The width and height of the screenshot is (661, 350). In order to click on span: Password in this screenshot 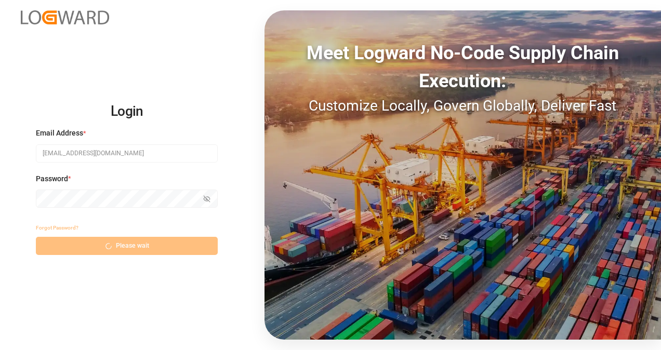, I will do `click(52, 179)`.